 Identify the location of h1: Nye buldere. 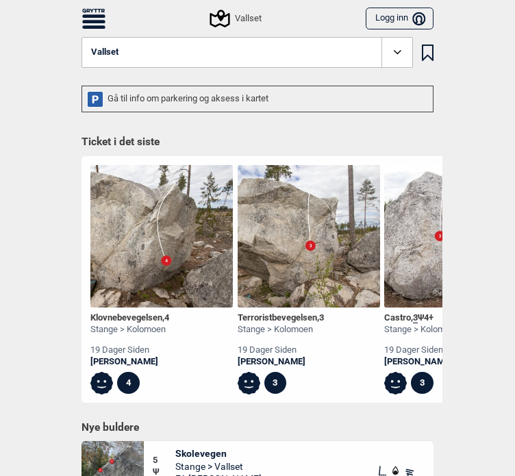
(257, 427).